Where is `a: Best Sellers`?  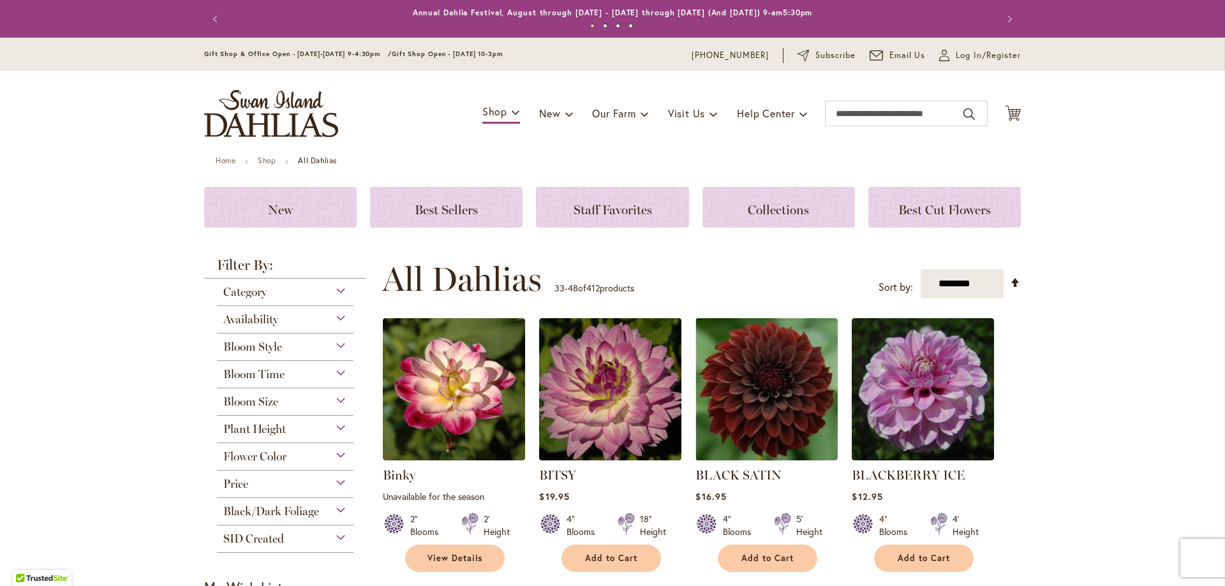 a: Best Sellers is located at coordinates (446, 207).